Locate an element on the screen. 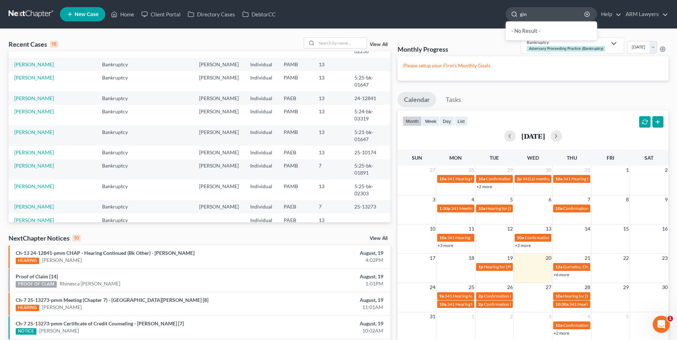 The width and height of the screenshot is (677, 340). span: 31 is located at coordinates (433, 317).